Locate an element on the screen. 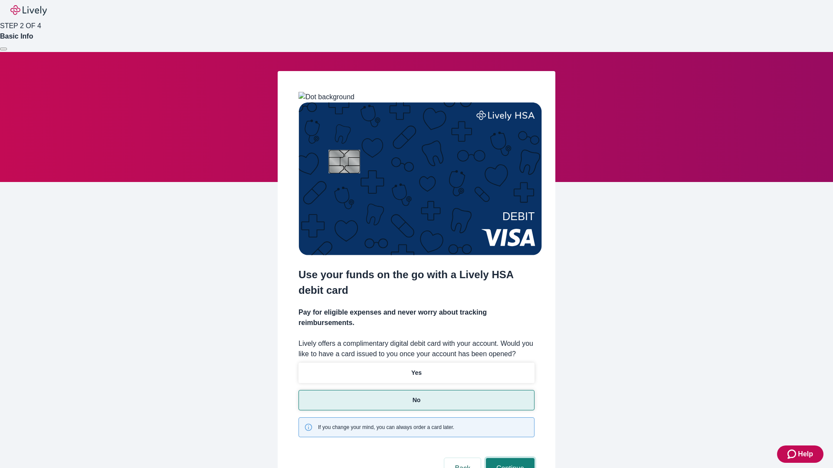 This screenshot has height=468, width=833. p: Yes is located at coordinates (416, 373).